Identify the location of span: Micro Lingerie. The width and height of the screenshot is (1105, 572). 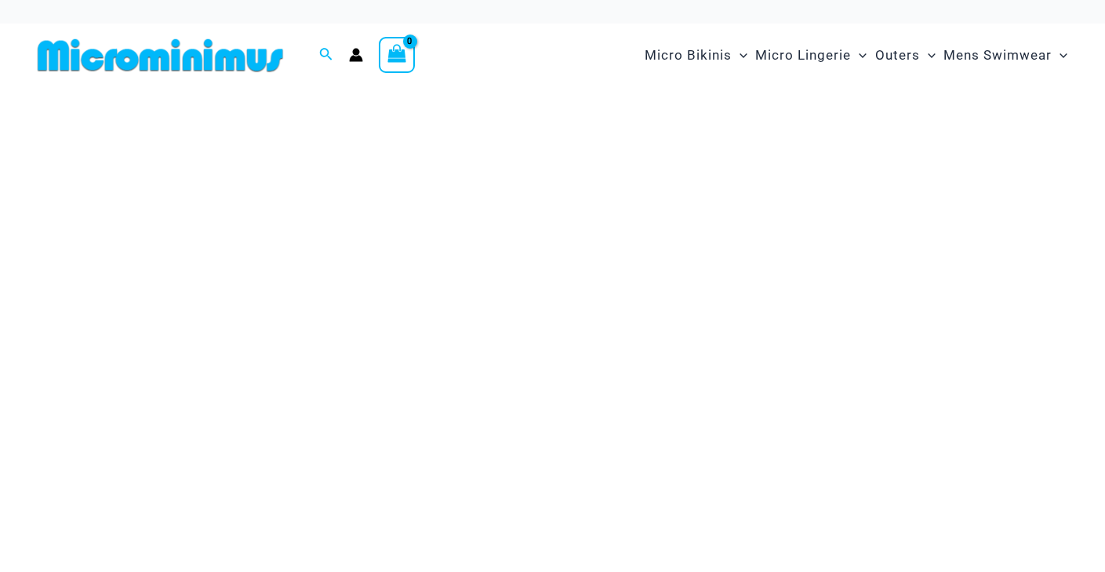
(803, 55).